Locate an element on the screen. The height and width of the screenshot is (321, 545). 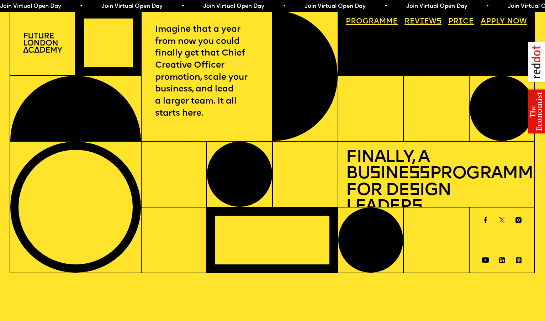
span: a is located at coordinates (376, 21).